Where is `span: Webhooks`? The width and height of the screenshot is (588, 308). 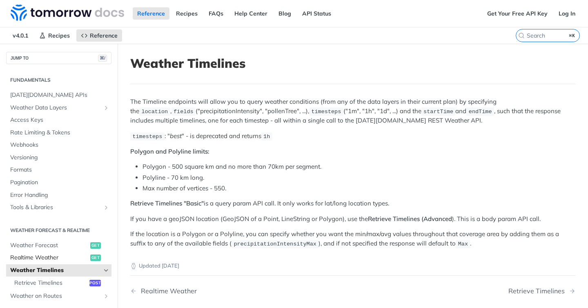 span: Webhooks is located at coordinates (60, 145).